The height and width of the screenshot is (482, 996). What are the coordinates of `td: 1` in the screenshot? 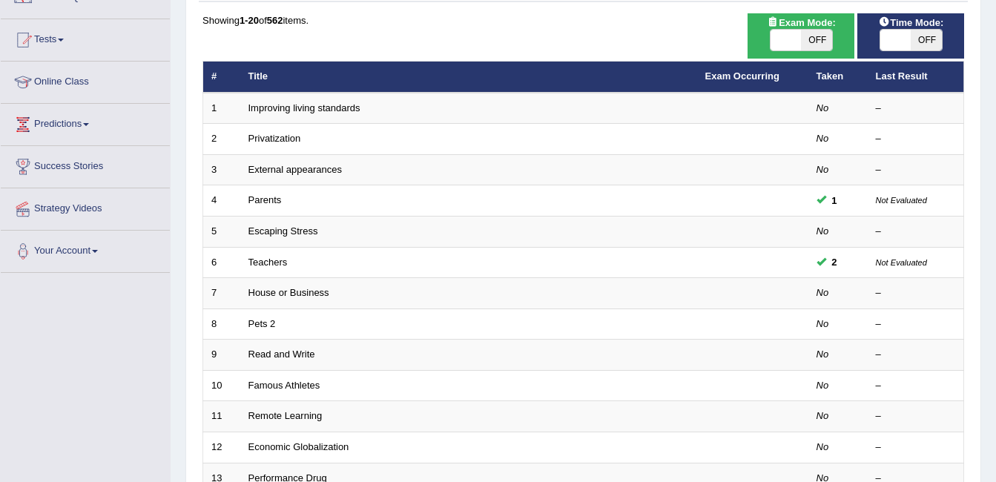 It's located at (222, 108).